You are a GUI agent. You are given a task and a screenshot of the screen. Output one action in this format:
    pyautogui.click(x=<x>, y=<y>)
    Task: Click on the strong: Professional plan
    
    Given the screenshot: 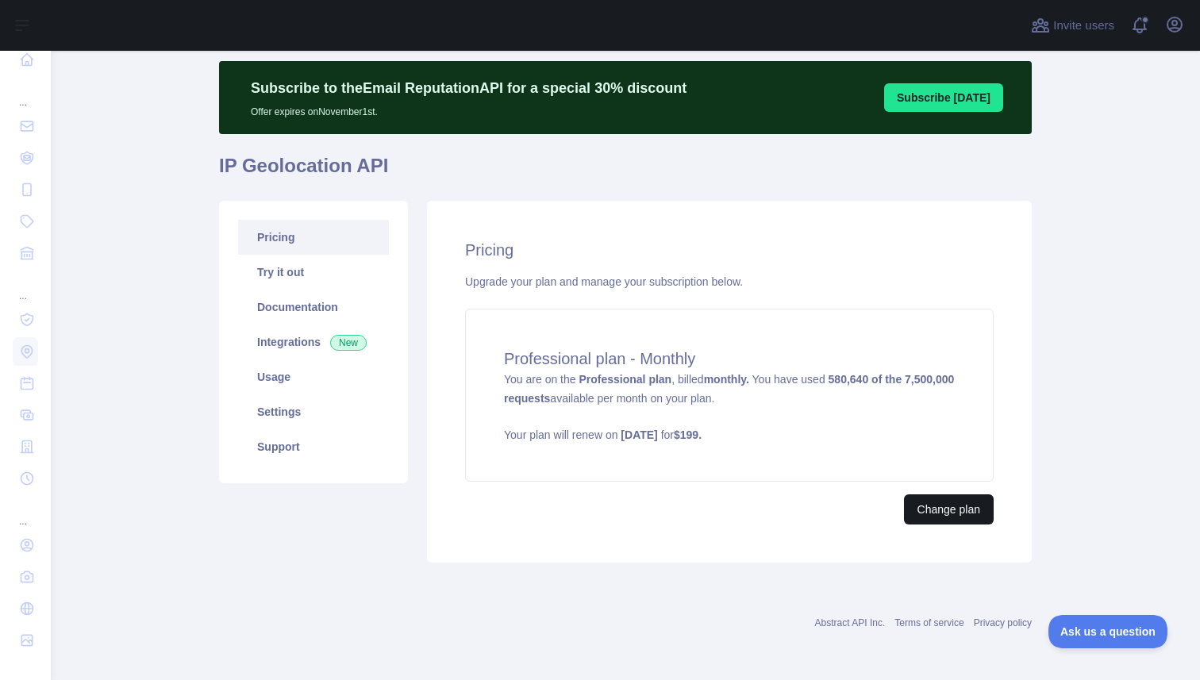 What is the action you would take?
    pyautogui.click(x=625, y=379)
    